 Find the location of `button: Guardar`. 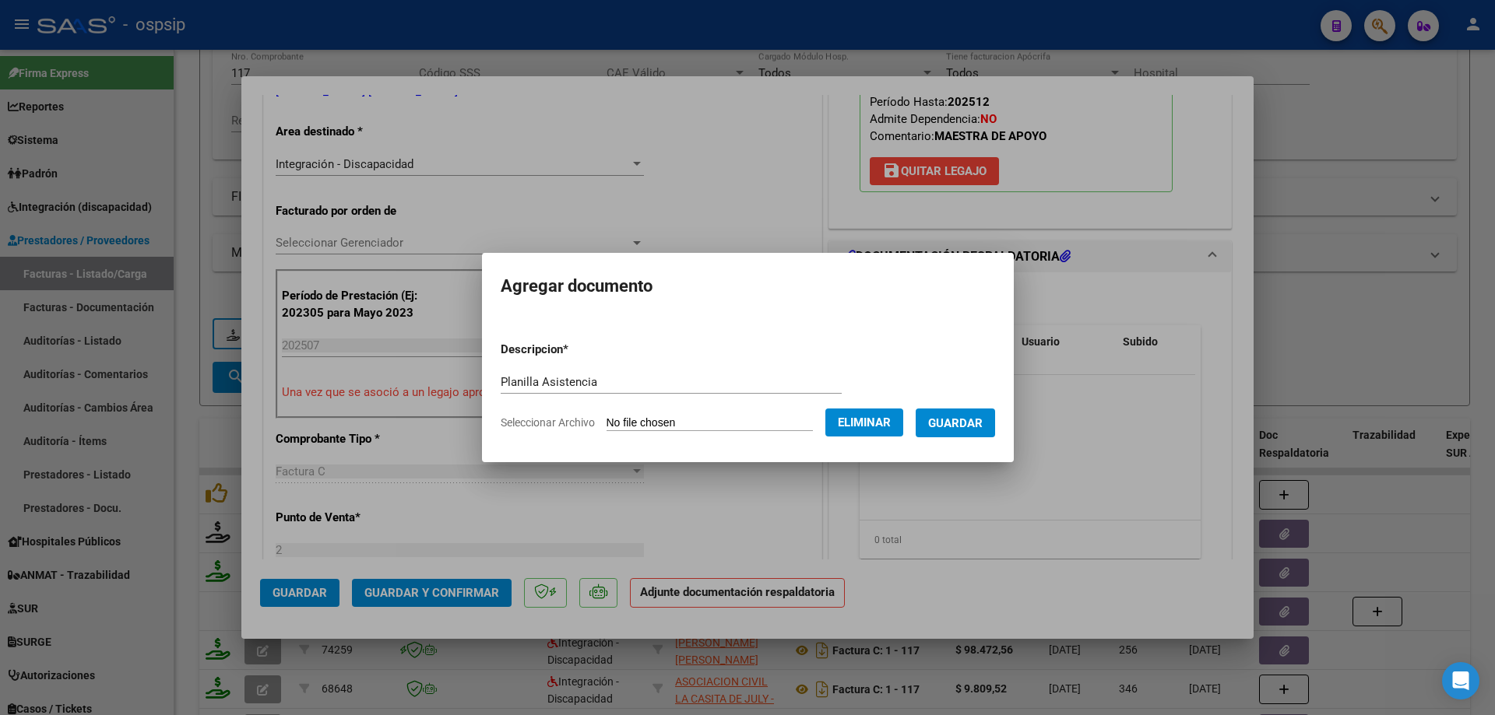

button: Guardar is located at coordinates (955, 423).